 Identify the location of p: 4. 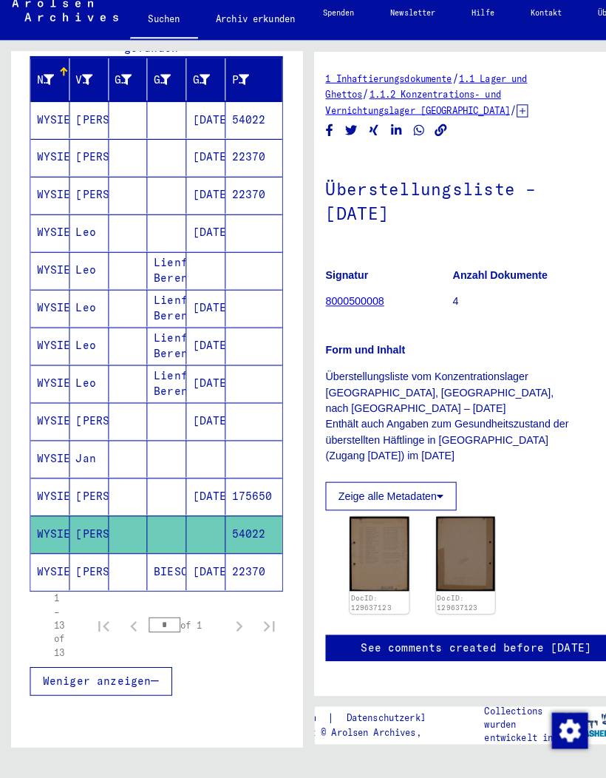
(506, 309).